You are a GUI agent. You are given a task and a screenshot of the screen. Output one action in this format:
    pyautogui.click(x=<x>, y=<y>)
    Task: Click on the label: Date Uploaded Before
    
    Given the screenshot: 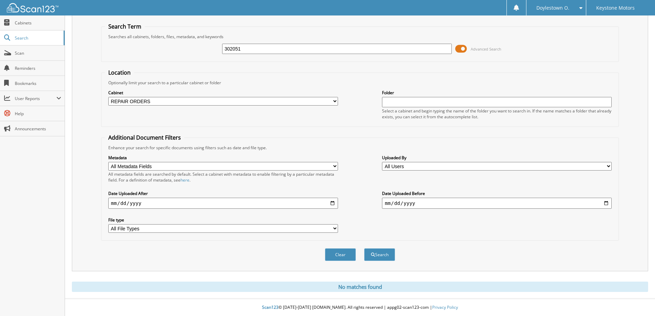 What is the action you would take?
    pyautogui.click(x=497, y=193)
    